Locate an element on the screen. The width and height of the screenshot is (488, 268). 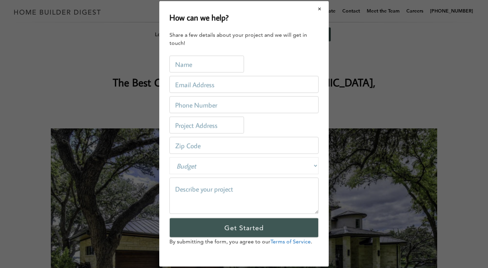
input: Project Address is located at coordinates (207, 125).